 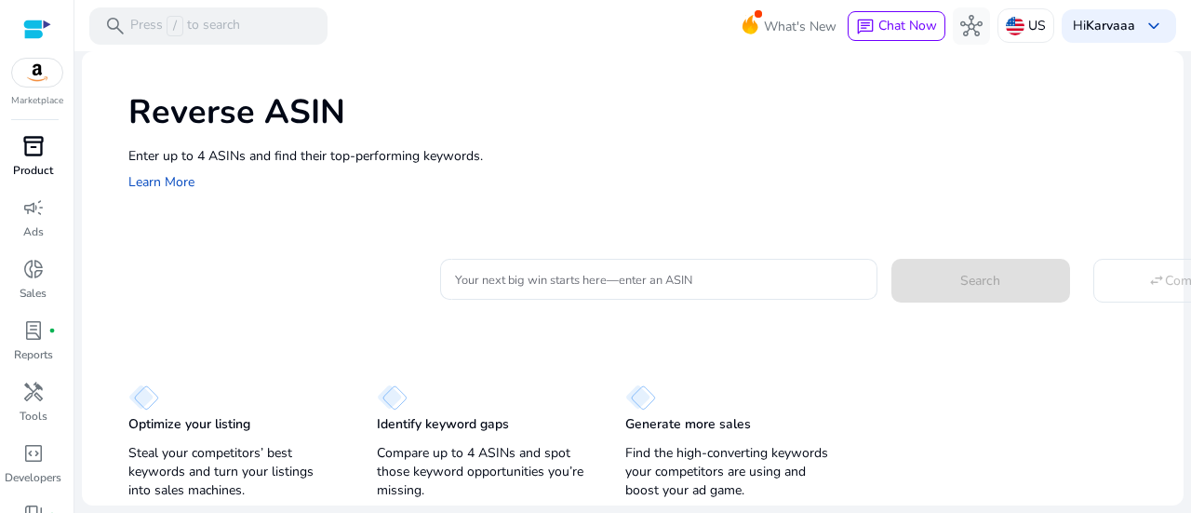 I want to click on h1: Reverse ASIN, so click(x=647, y=112).